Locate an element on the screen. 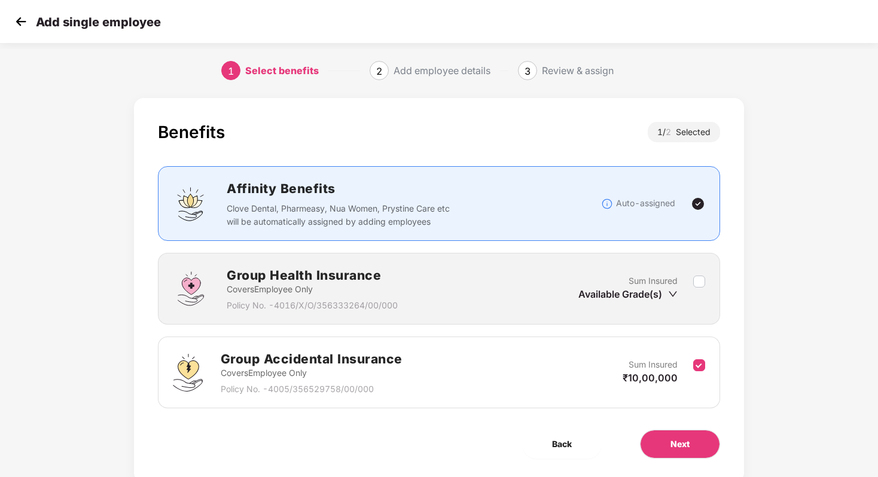 This screenshot has width=878, height=477. p: Policy No. - 4005/356529758/00/000 is located at coordinates (311, 389).